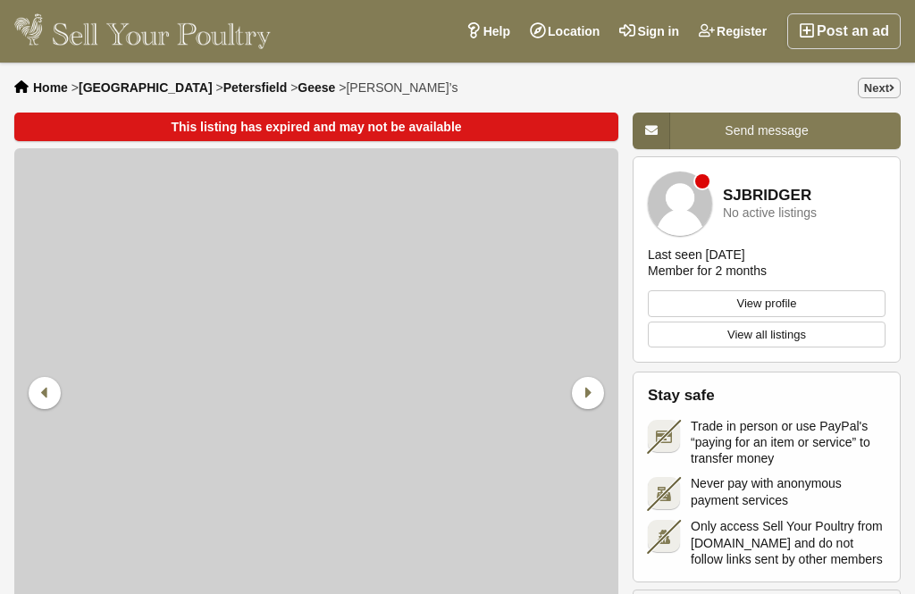  Describe the element at coordinates (680, 204) in the screenshot. I see `img: SJBRIDGER` at that location.